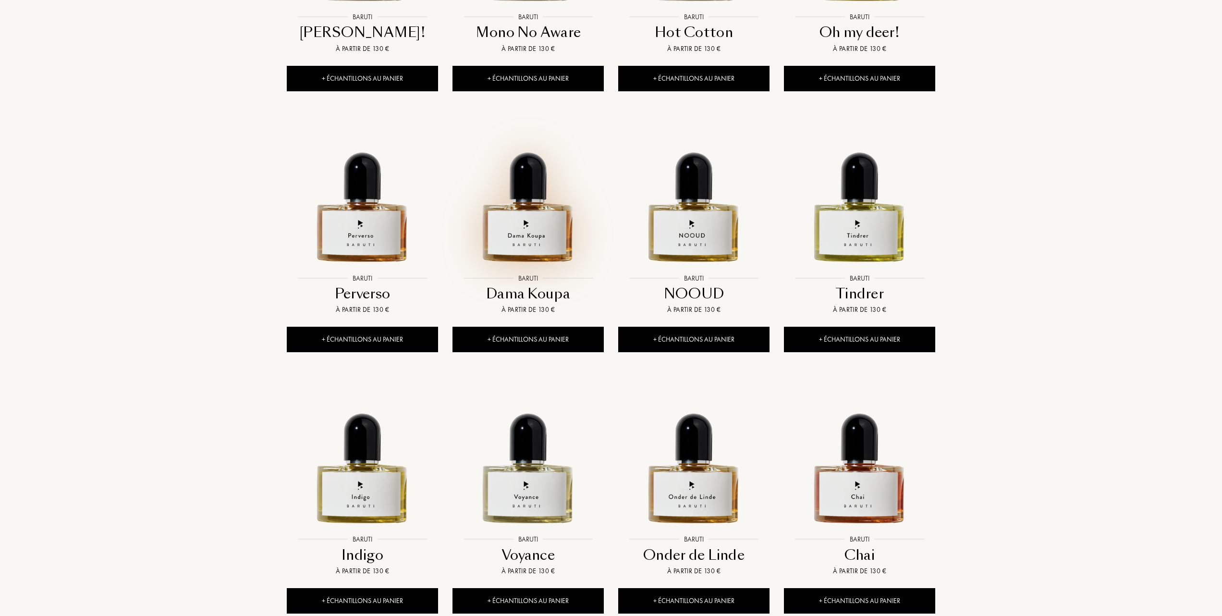 The height and width of the screenshot is (616, 1222). Describe the element at coordinates (362, 193) in the screenshot. I see `img: Perverso Baruti` at that location.